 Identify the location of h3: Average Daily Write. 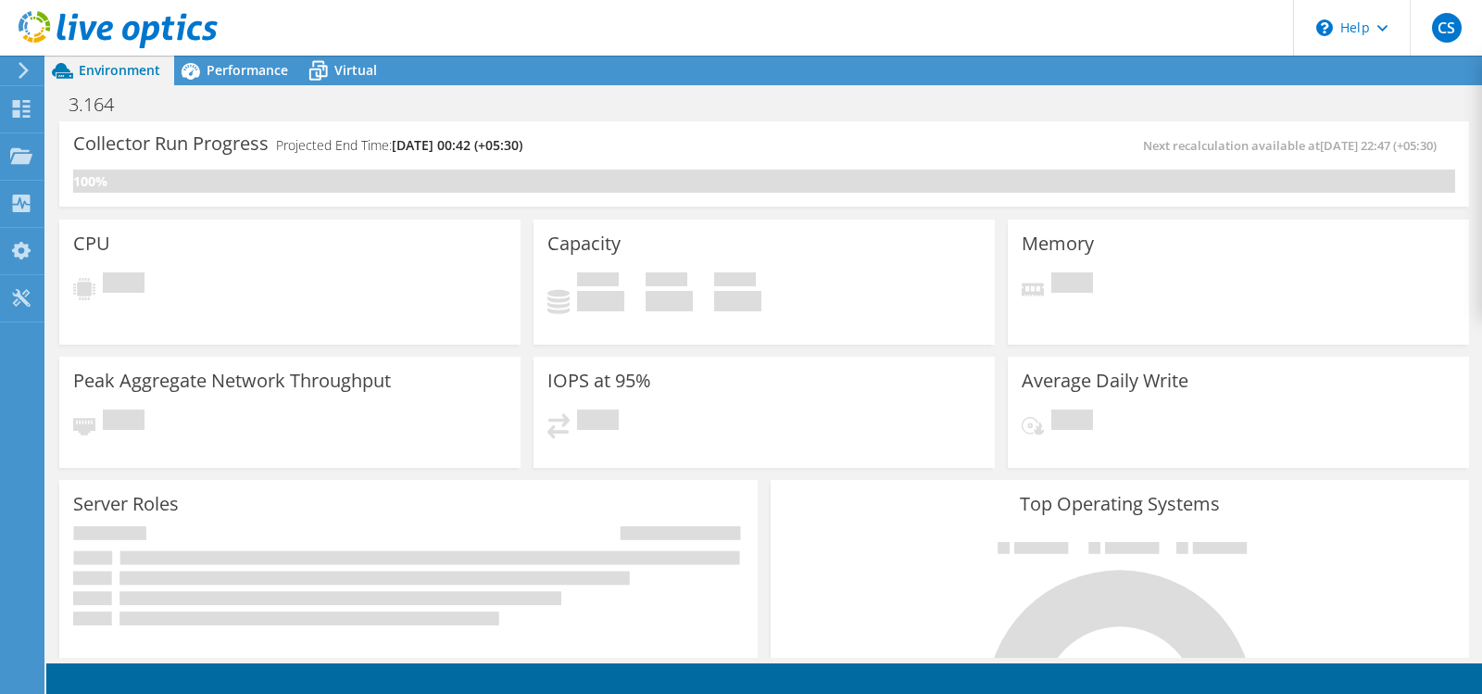
(1105, 381).